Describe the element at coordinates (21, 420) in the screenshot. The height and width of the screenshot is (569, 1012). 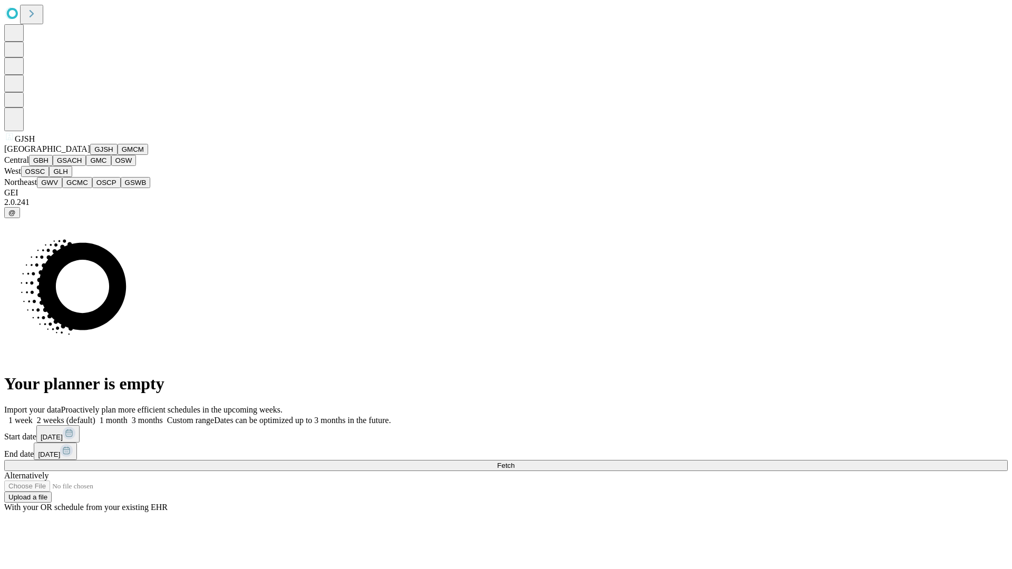
I see `span: 1 week` at that location.